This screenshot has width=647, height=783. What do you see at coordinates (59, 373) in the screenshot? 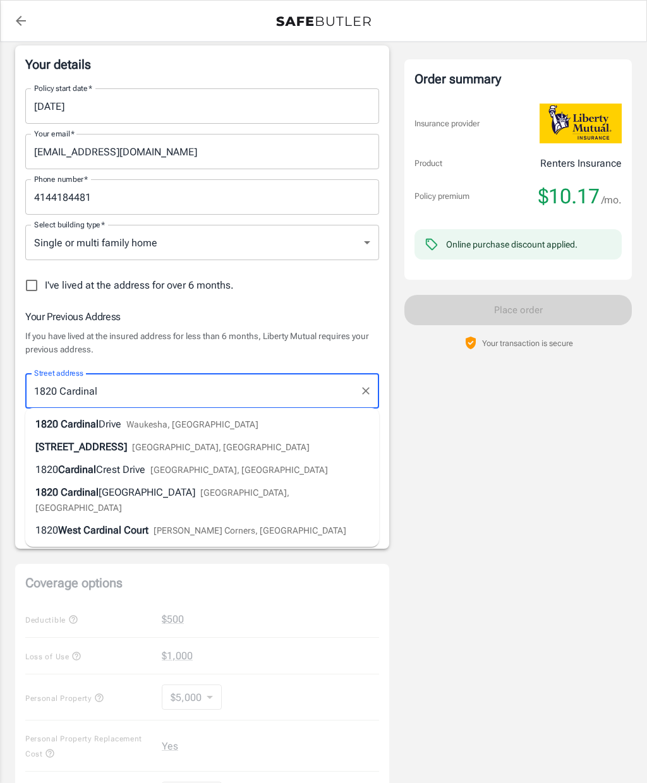
I see `label: Street address` at bounding box center [59, 373].